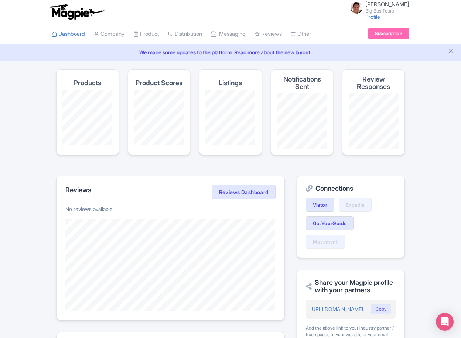 The width and height of the screenshot is (461, 338). Describe the element at coordinates (78, 190) in the screenshot. I see `h2: Reviews` at that location.